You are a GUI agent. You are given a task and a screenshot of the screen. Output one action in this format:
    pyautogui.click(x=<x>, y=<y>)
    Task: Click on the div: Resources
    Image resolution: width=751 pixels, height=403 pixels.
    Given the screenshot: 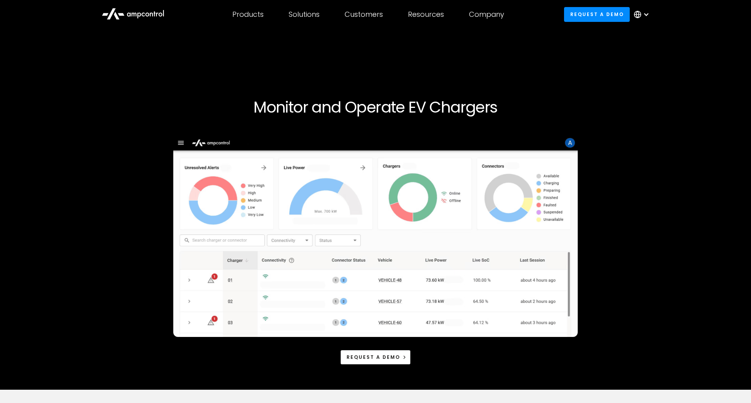 What is the action you would take?
    pyautogui.click(x=426, y=14)
    